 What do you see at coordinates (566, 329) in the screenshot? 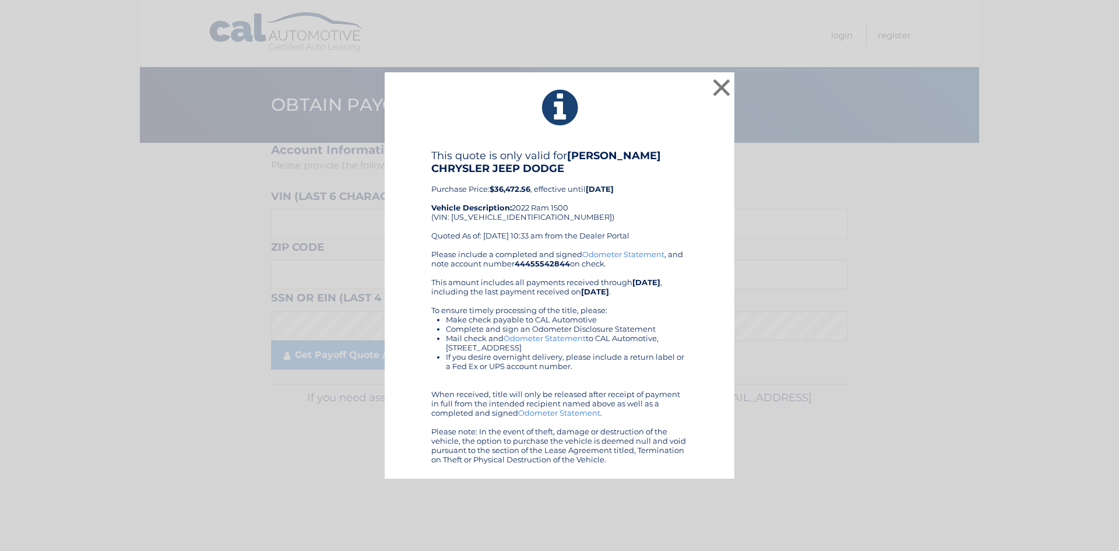
I see `li: Complete and sign an Odometer Disclosure Statement` at bounding box center [566, 329].